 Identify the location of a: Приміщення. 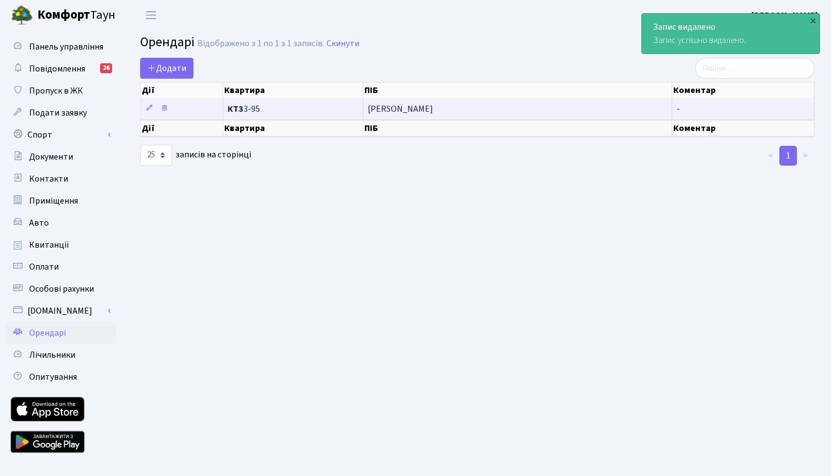
(60, 201).